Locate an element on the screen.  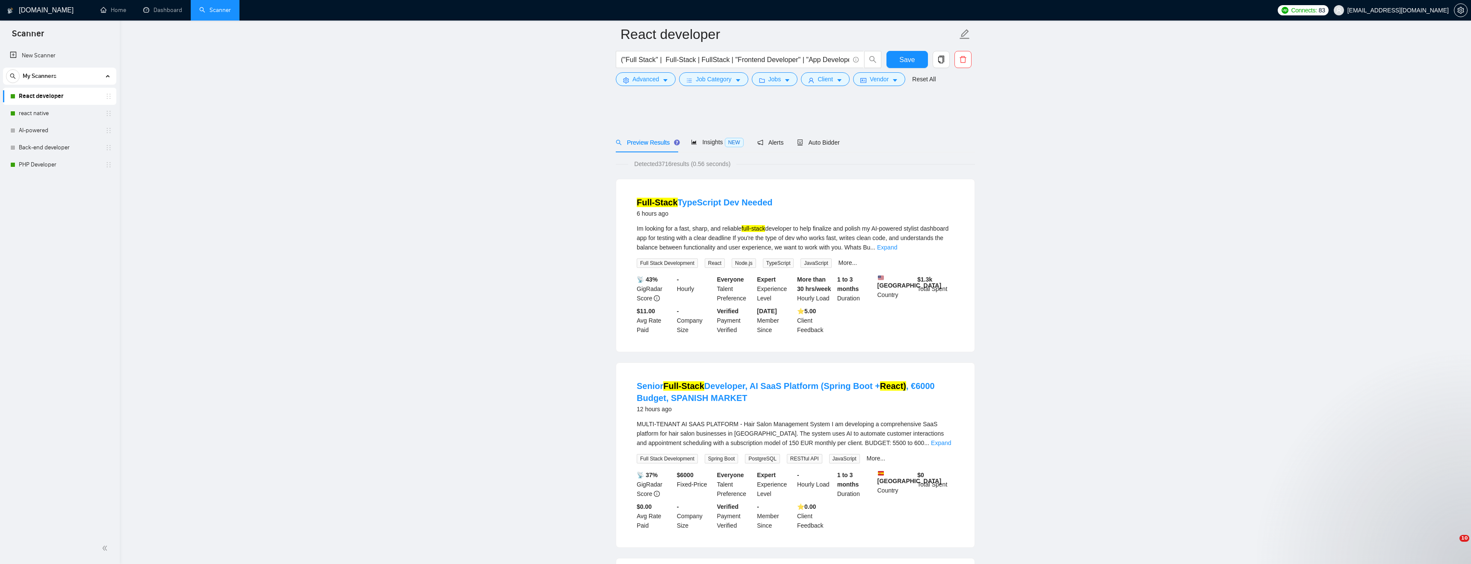
b: $0.00 is located at coordinates (644, 506).